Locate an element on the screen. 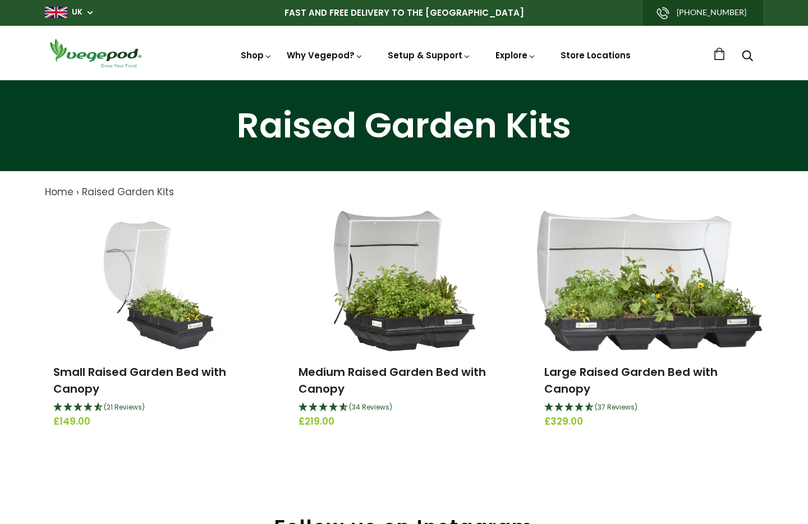 The image size is (808, 524). a: Setup & Support is located at coordinates (429, 55).